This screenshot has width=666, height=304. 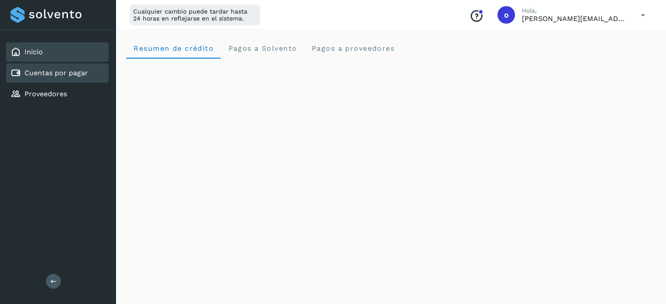 What do you see at coordinates (57, 52) in the screenshot?
I see `div: Inicio` at bounding box center [57, 52].